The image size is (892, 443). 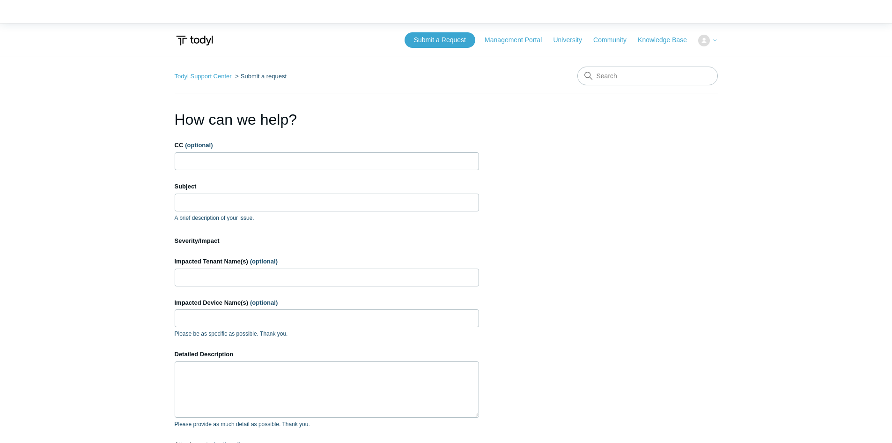 I want to click on label: Severity/Impact, so click(x=327, y=241).